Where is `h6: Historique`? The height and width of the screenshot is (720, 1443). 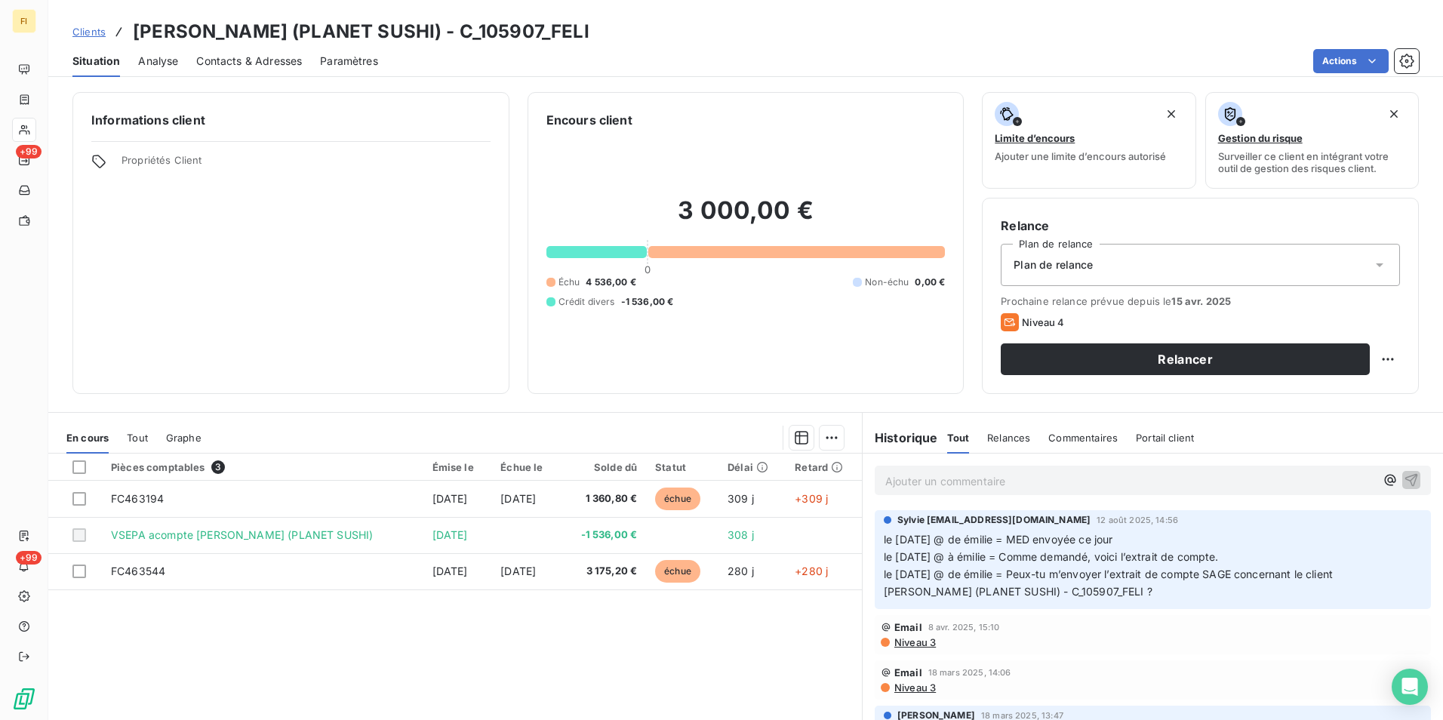
h6: Historique is located at coordinates (900, 438).